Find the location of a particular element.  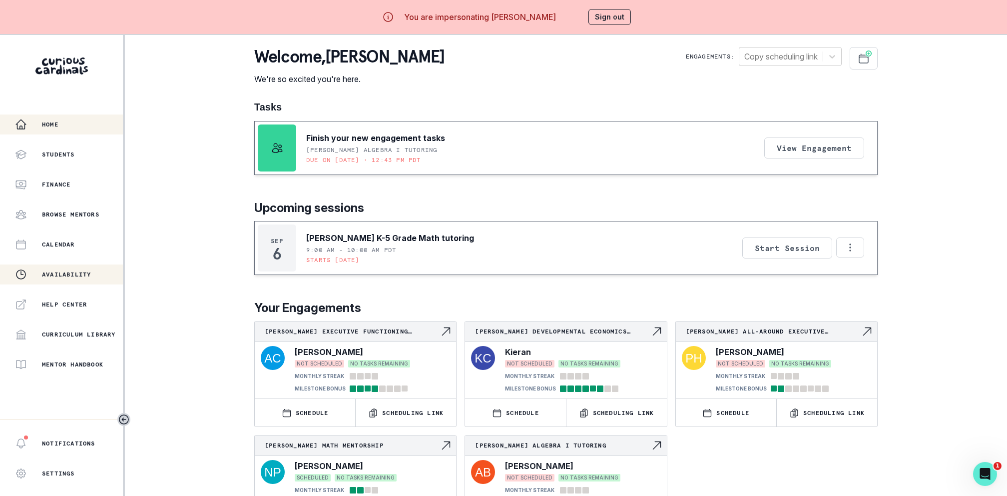

p: Kieran is located at coordinates (518, 352).